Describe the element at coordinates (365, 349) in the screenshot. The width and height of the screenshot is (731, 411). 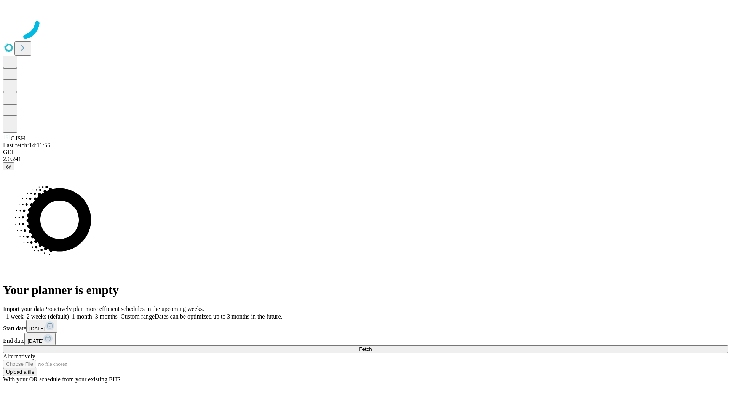
I see `button: Fetch` at that location.